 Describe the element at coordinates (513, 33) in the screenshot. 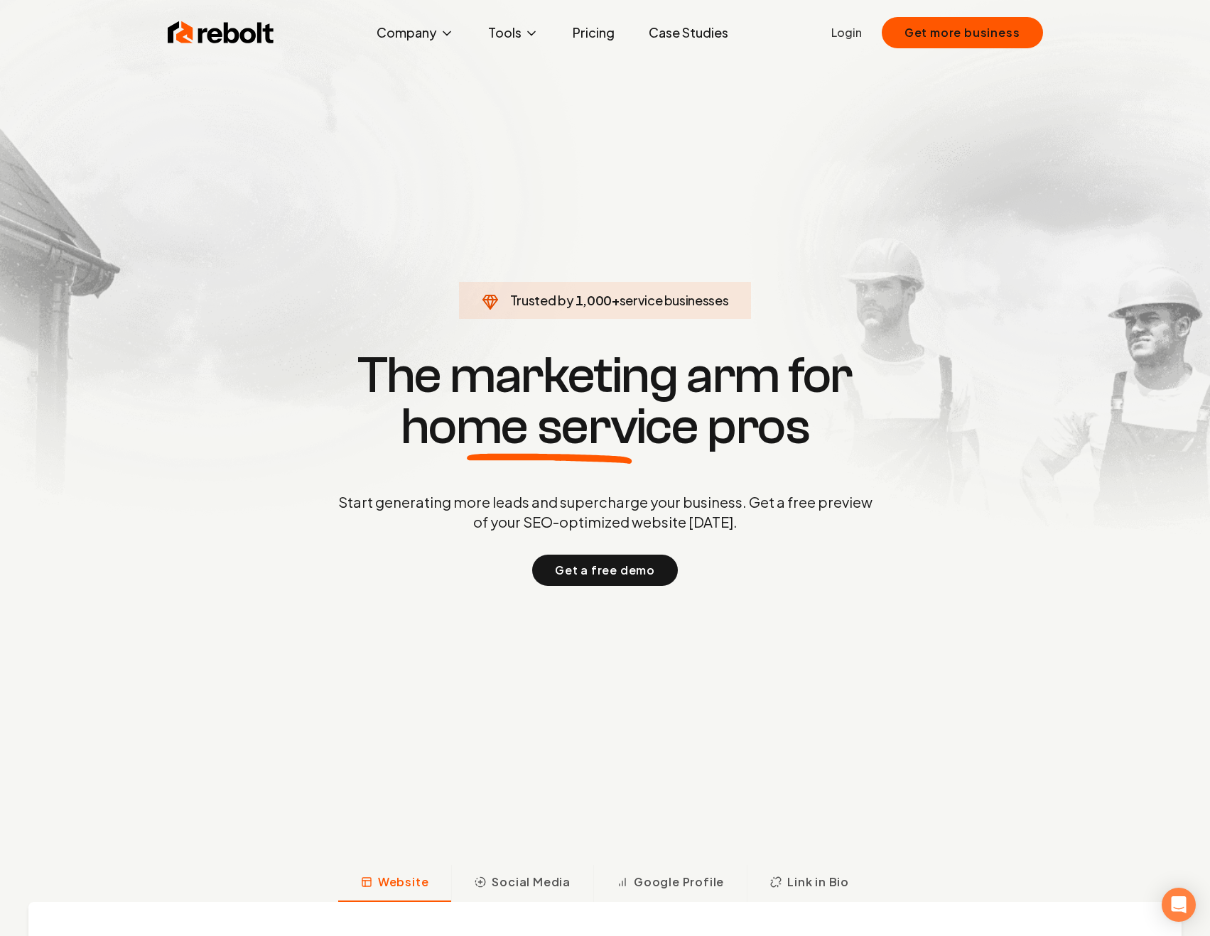

I see `button: Tools` at that location.